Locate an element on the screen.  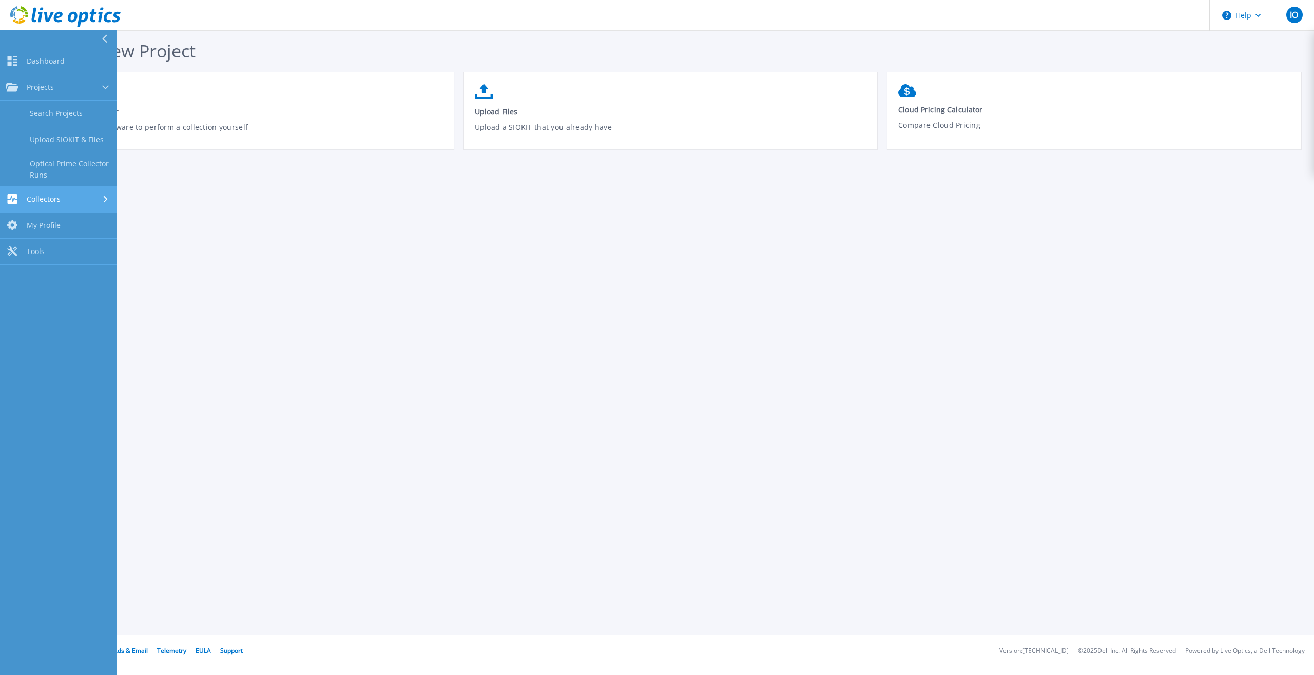
span: IO is located at coordinates (1294, 15).